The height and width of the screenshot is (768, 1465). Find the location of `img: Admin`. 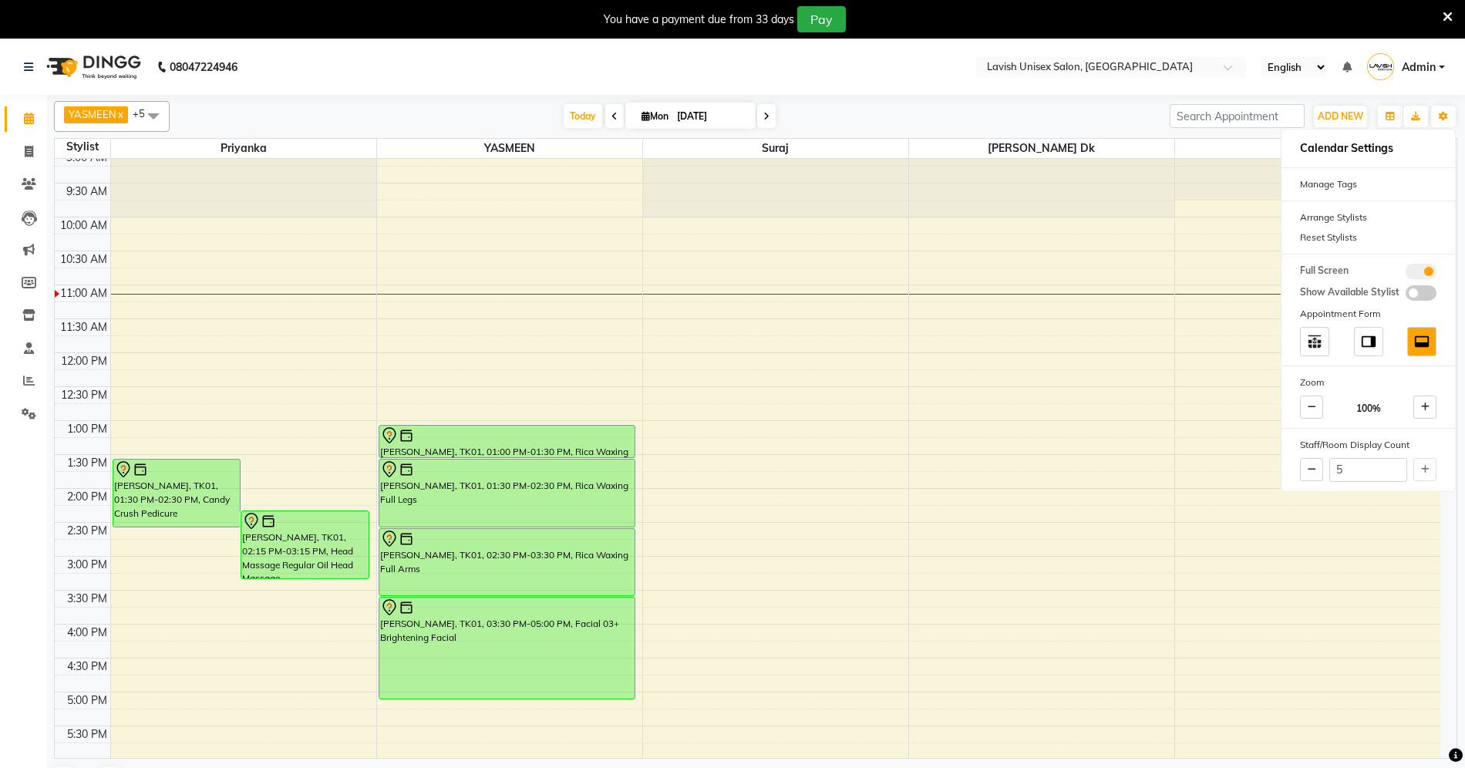

img: Admin is located at coordinates (1380, 66).